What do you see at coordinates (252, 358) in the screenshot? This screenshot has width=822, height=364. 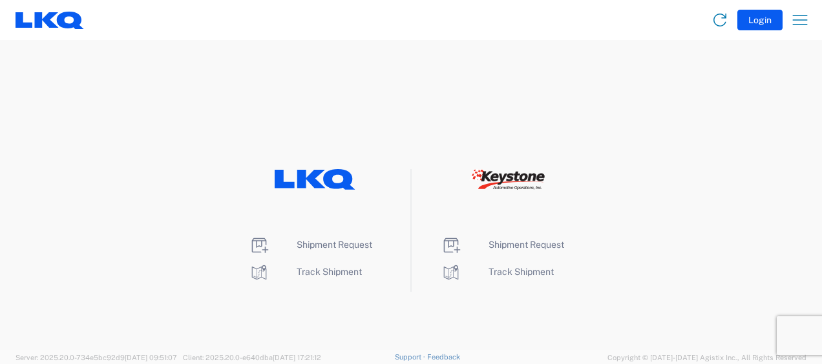 I see `span: Client: 2025.20.0-e640dba` at bounding box center [252, 358].